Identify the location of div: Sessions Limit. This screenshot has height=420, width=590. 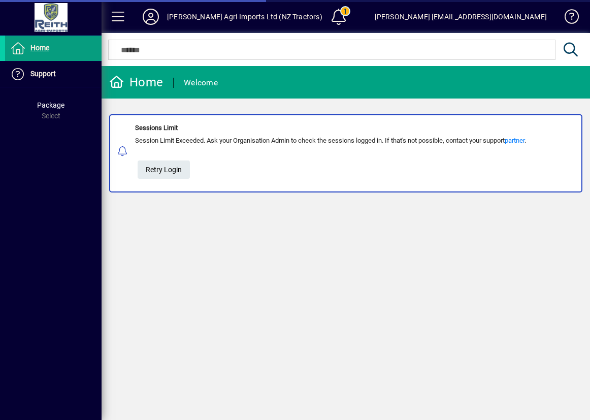
(330, 128).